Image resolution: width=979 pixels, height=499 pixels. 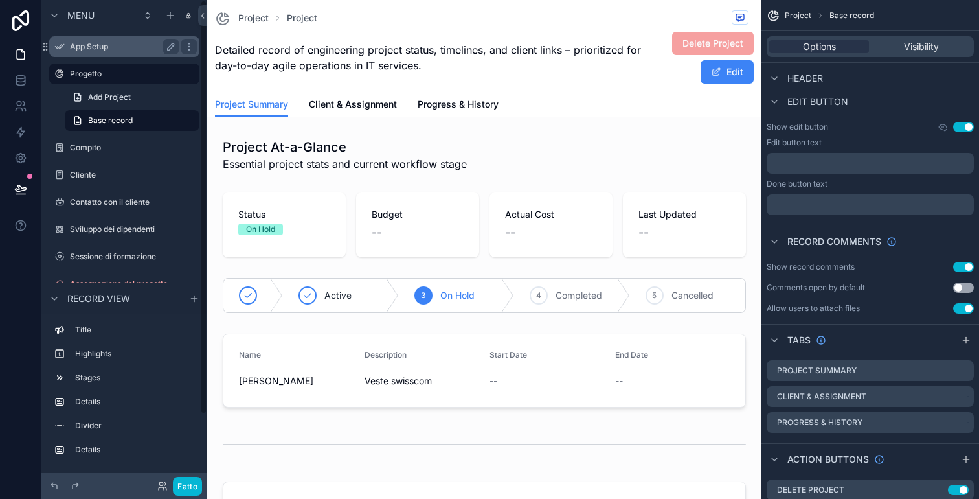 I want to click on label: Title, so click(x=135, y=330).